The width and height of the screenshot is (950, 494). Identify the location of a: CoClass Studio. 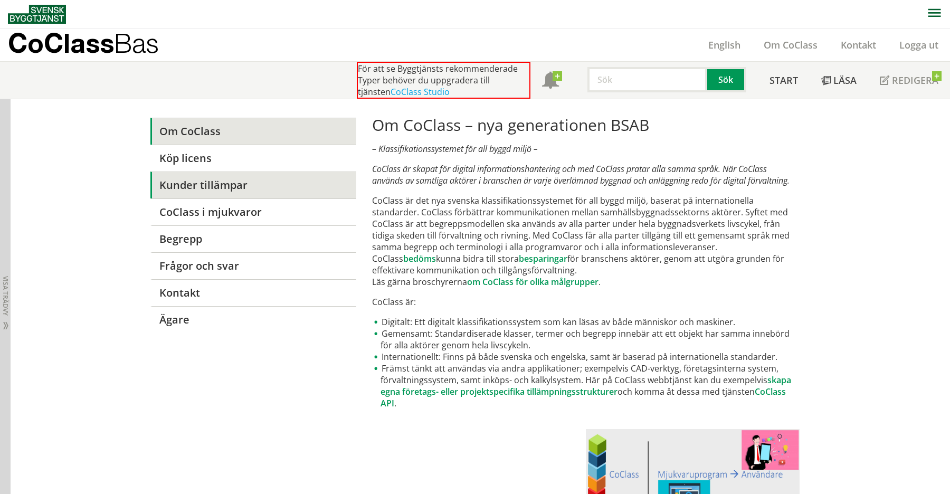
(420, 92).